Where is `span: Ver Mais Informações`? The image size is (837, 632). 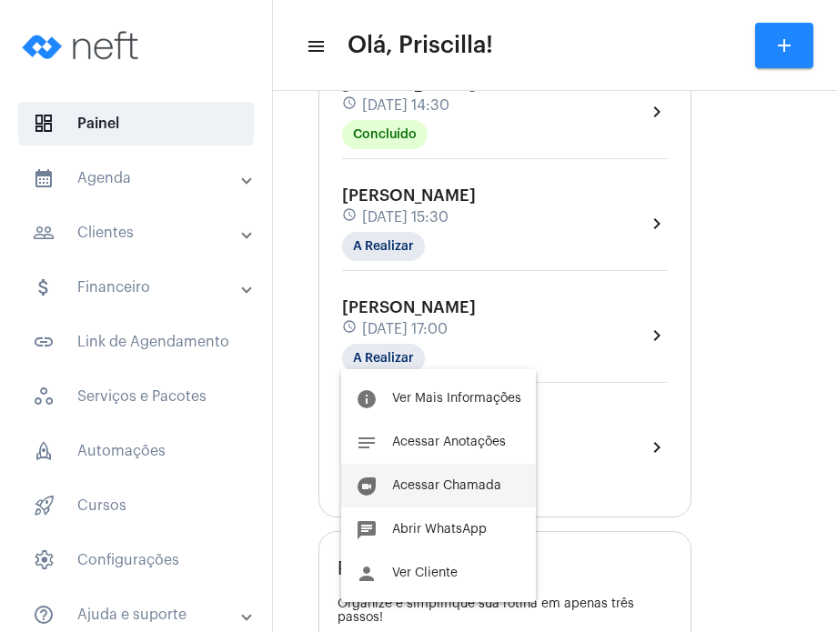
span: Ver Mais Informações is located at coordinates (457, 399).